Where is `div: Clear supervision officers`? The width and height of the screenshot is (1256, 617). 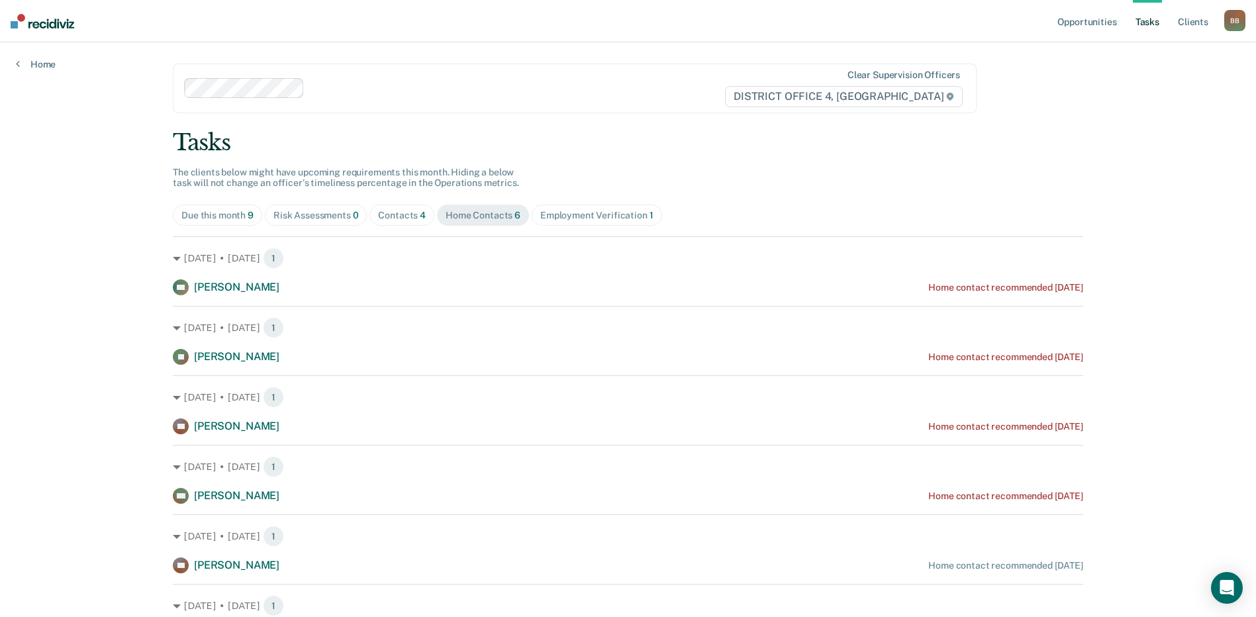
div: Clear supervision officers is located at coordinates (904, 75).